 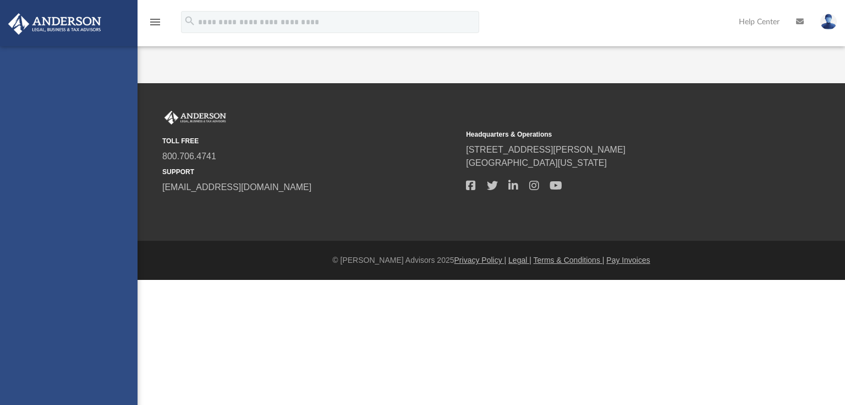 What do you see at coordinates (310, 172) in the screenshot?
I see `small: SUPPORT` at bounding box center [310, 172].